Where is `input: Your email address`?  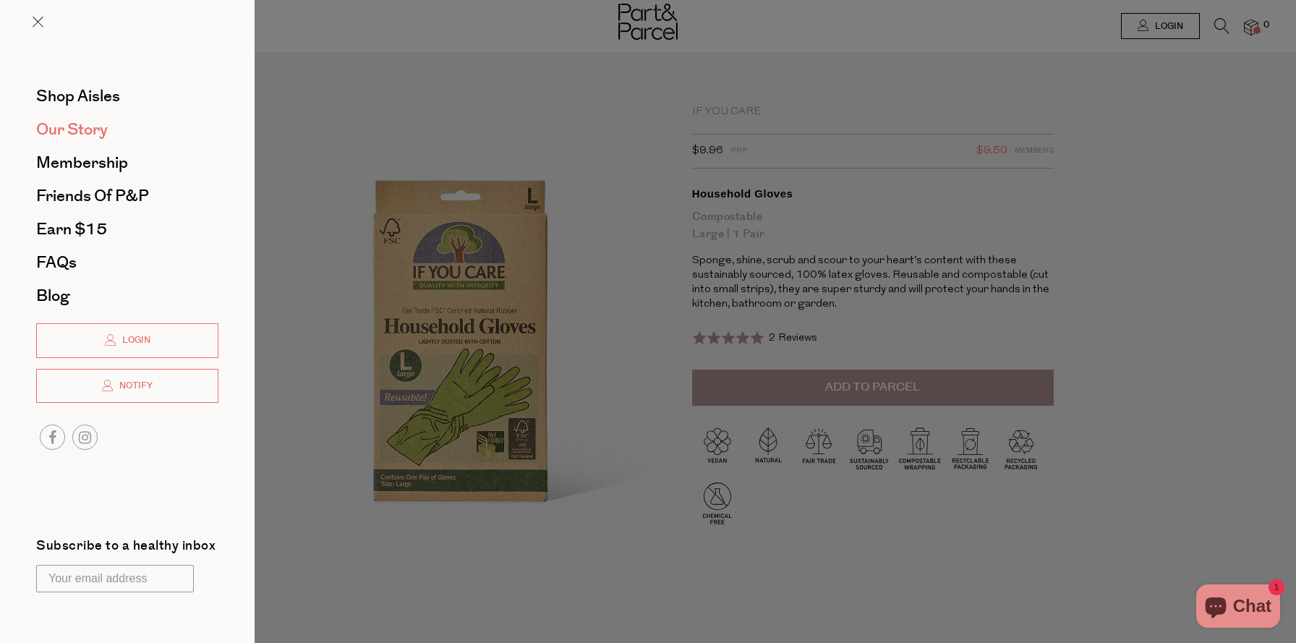
input: Your email address is located at coordinates (115, 579).